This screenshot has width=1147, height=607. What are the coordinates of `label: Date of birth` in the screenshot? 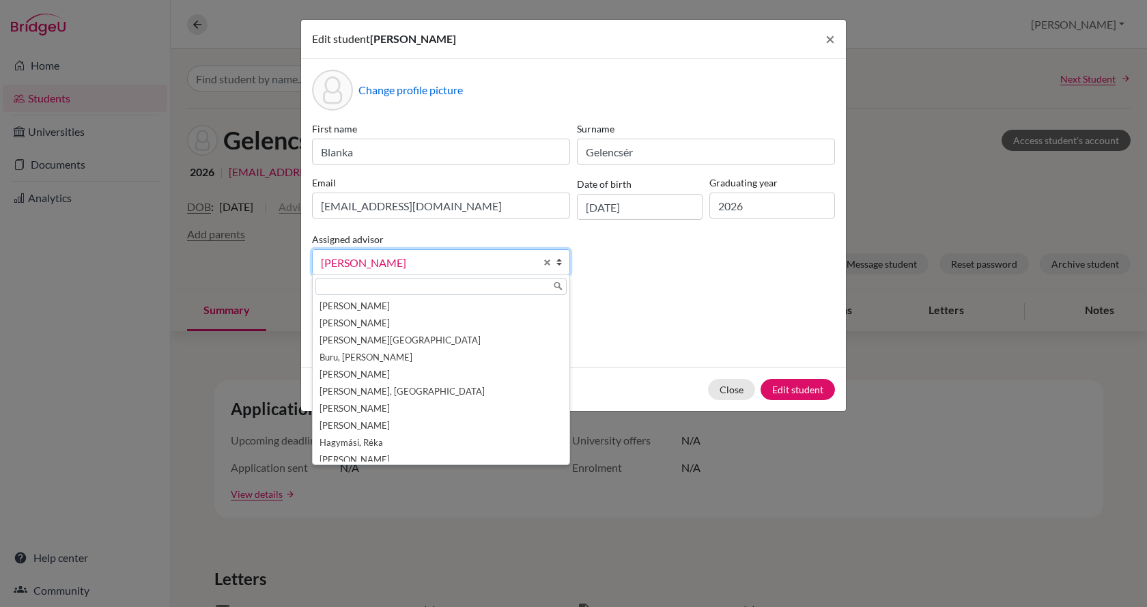 It's located at (604, 184).